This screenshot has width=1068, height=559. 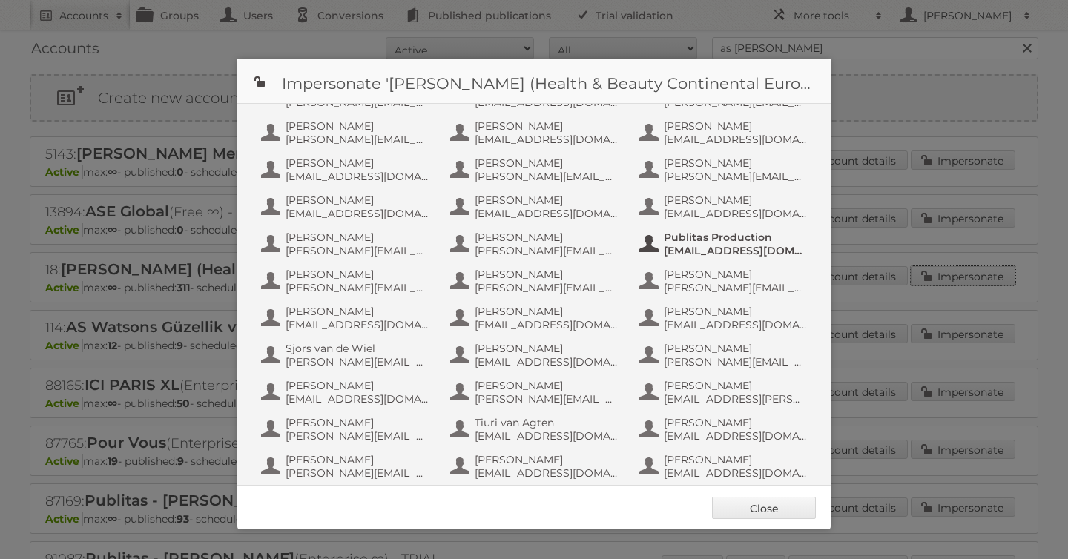 What do you see at coordinates (764, 508) in the screenshot?
I see `a: Close` at bounding box center [764, 508].